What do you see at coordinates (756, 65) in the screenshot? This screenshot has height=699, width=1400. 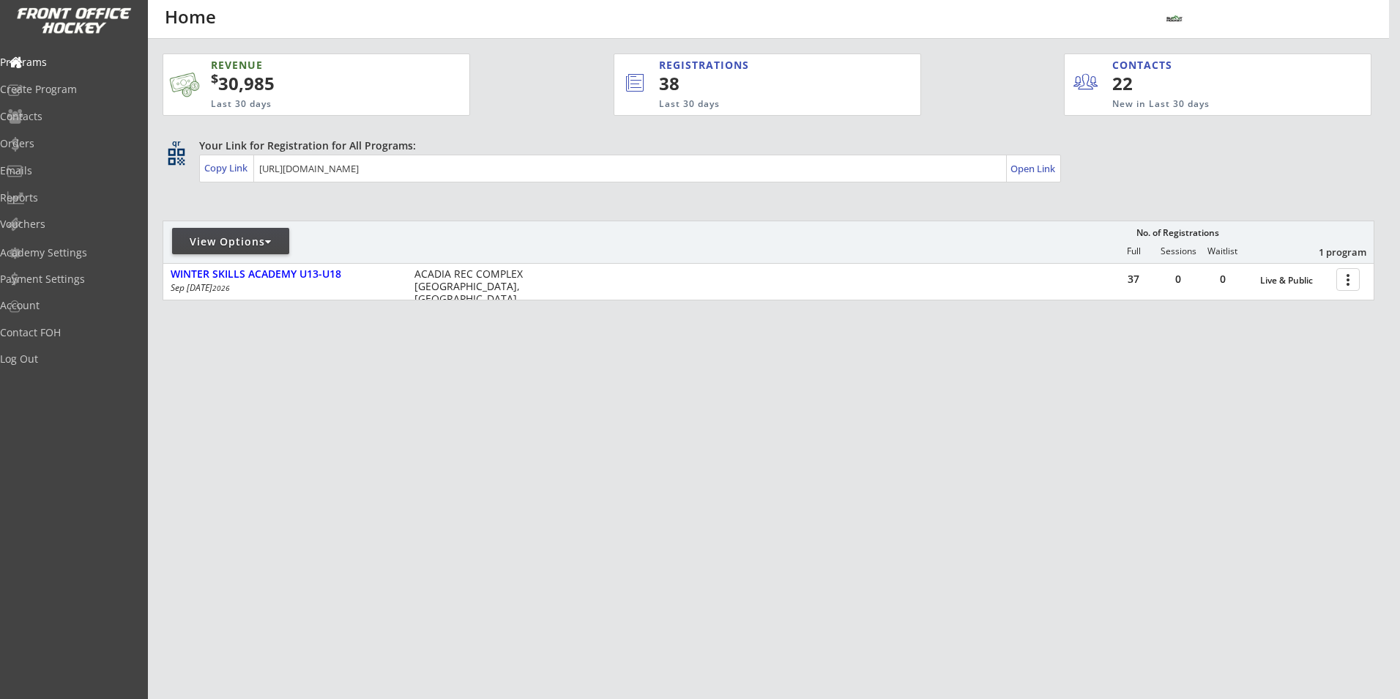 I see `div: REGISTRATIONS` at bounding box center [756, 65].